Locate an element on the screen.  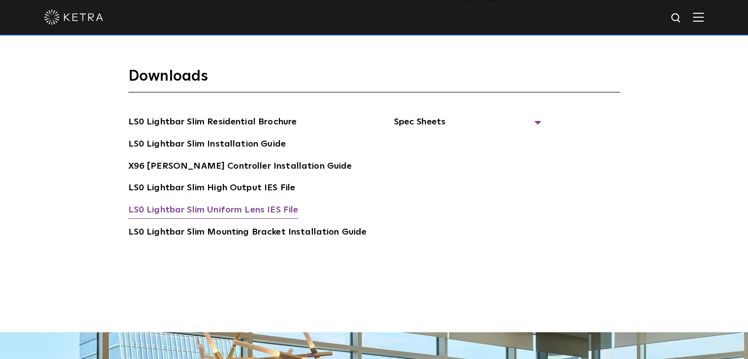
span: Spec Sheets is located at coordinates (467, 126).